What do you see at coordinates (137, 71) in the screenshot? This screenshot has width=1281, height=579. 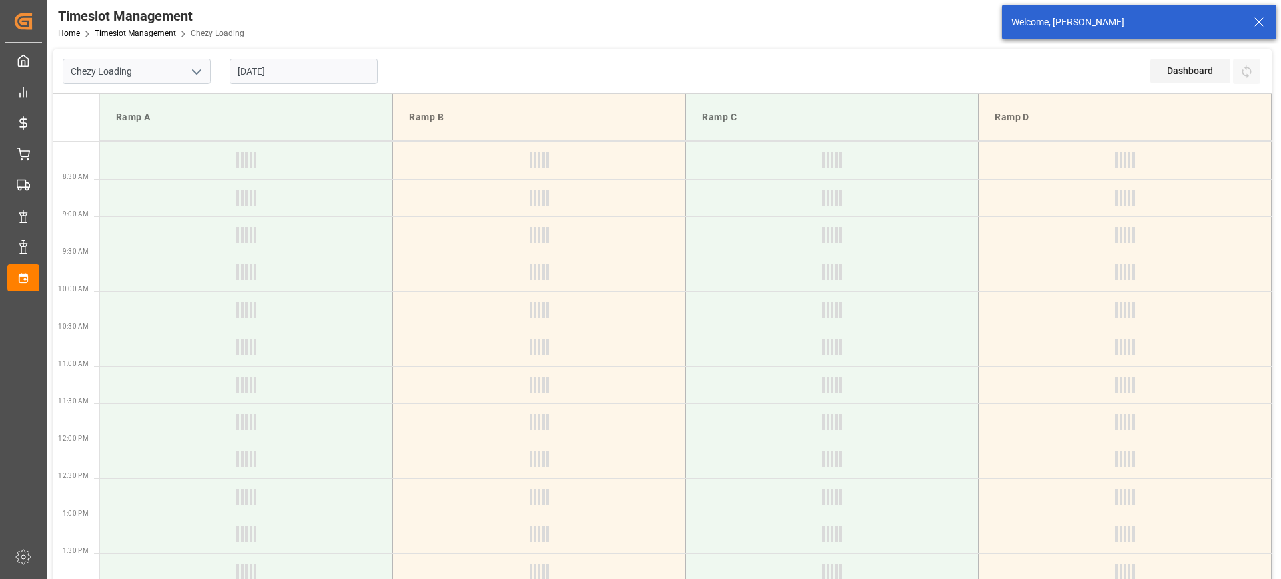 I see `input: Type to search/select` at bounding box center [137, 71].